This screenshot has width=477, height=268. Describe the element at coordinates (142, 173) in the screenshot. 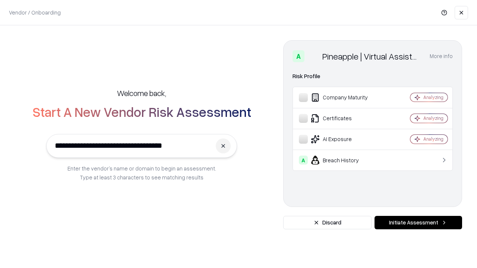

I see `p: Enter the vendor’s name or domain to begin an assessment. Type at least 3 characters to see match...` at that location.